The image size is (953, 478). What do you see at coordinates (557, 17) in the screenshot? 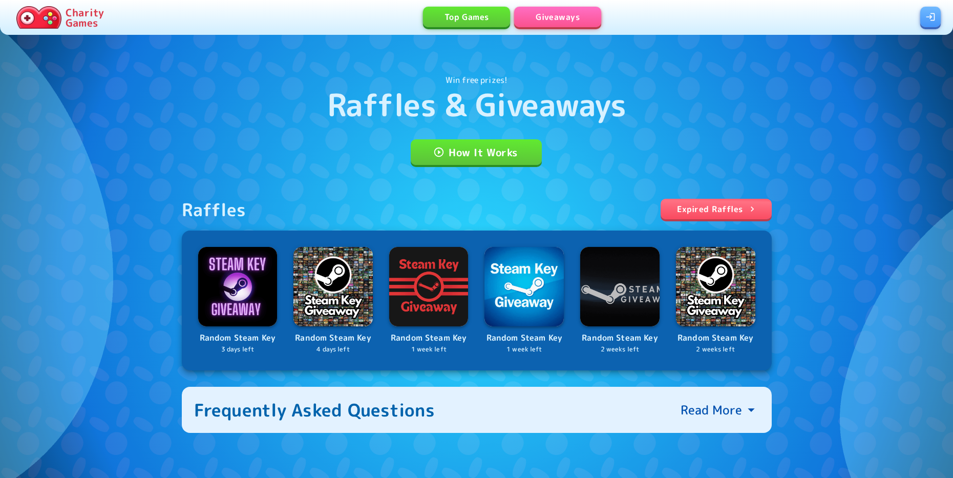
I see `a: Giveaways` at bounding box center [557, 17].